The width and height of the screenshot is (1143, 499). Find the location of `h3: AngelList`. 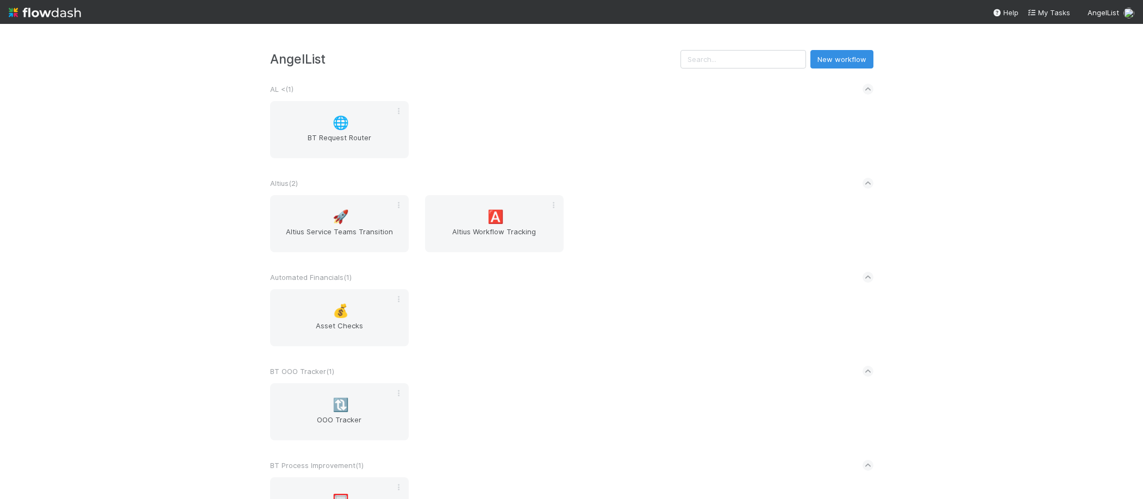

h3: AngelList is located at coordinates (475, 59).